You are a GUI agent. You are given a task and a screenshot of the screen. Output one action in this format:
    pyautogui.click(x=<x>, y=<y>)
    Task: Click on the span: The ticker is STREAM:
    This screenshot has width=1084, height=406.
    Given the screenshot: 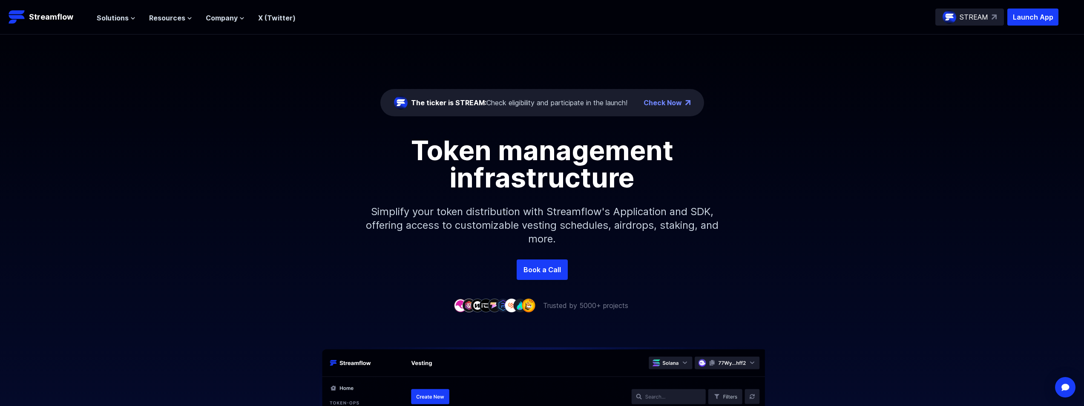 What is the action you would take?
    pyautogui.click(x=449, y=103)
    